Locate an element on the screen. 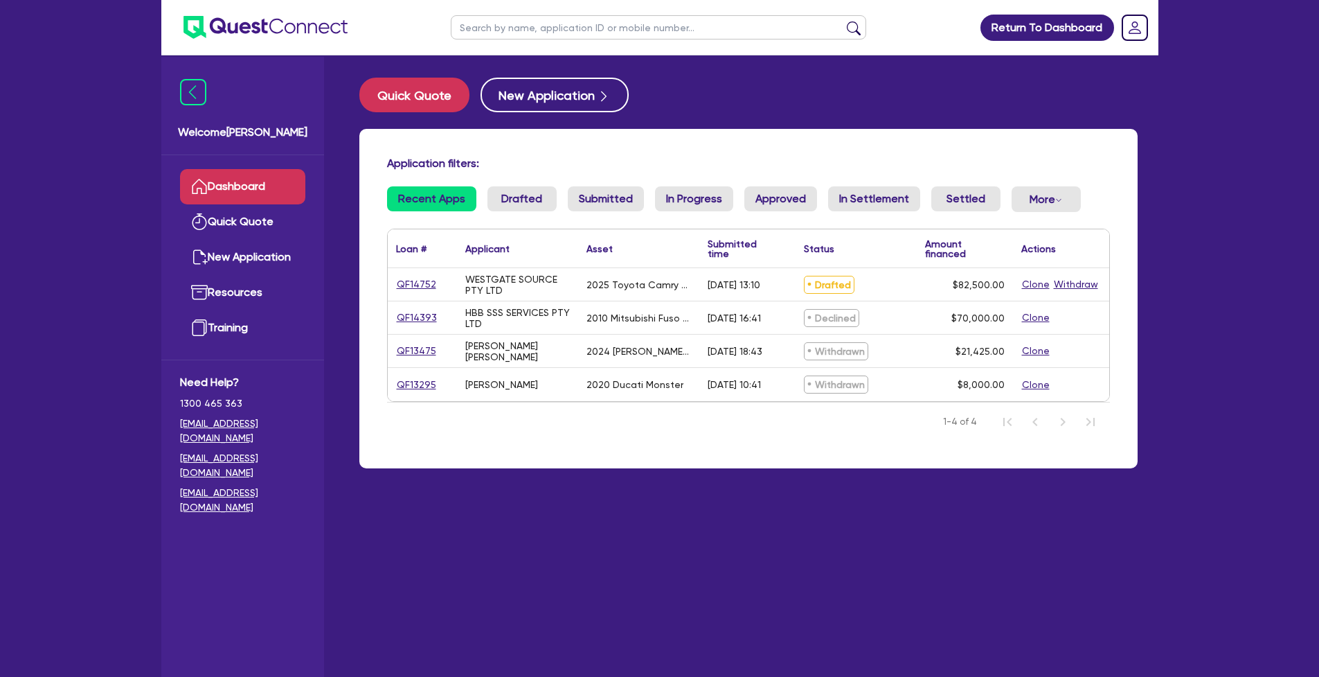 The height and width of the screenshot is (677, 1319). a: In Progress is located at coordinates (694, 199).